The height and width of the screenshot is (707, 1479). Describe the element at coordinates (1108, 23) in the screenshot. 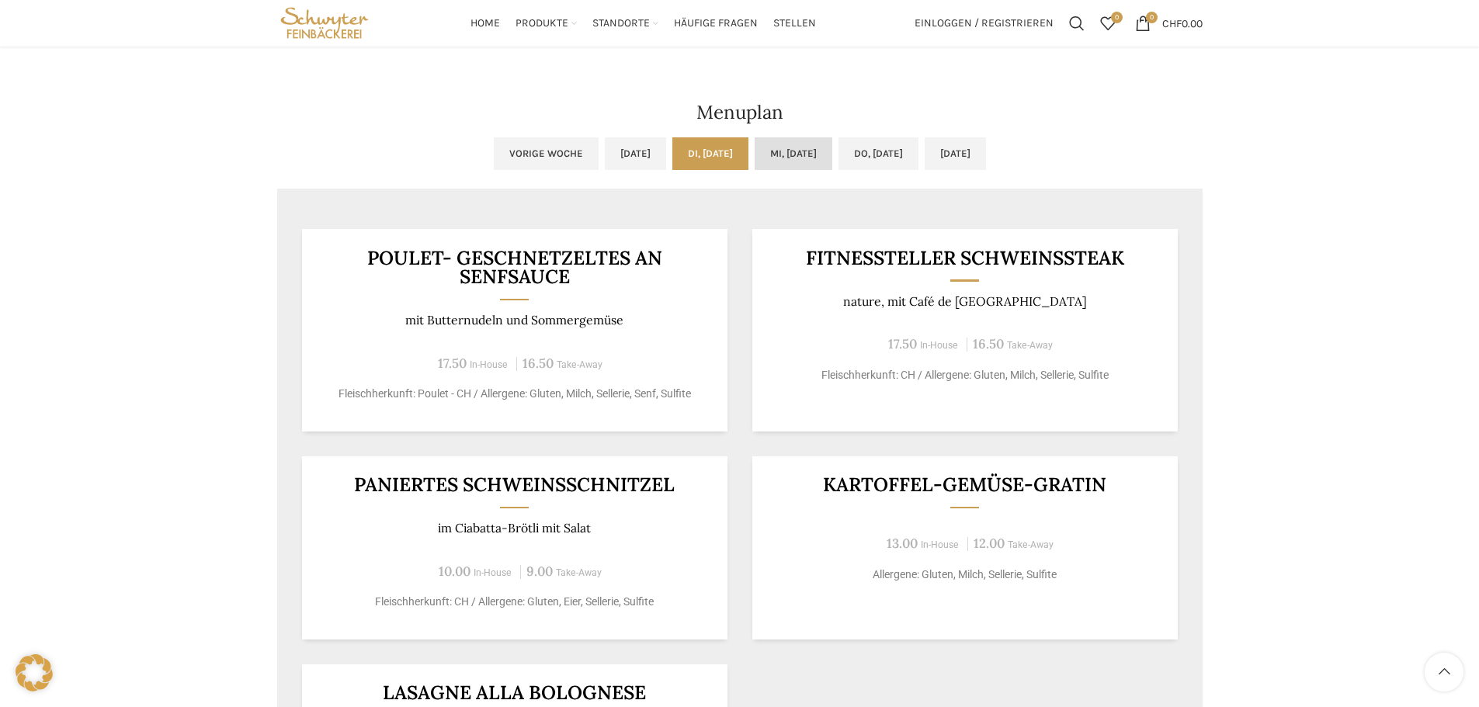

I see `a: 0` at that location.